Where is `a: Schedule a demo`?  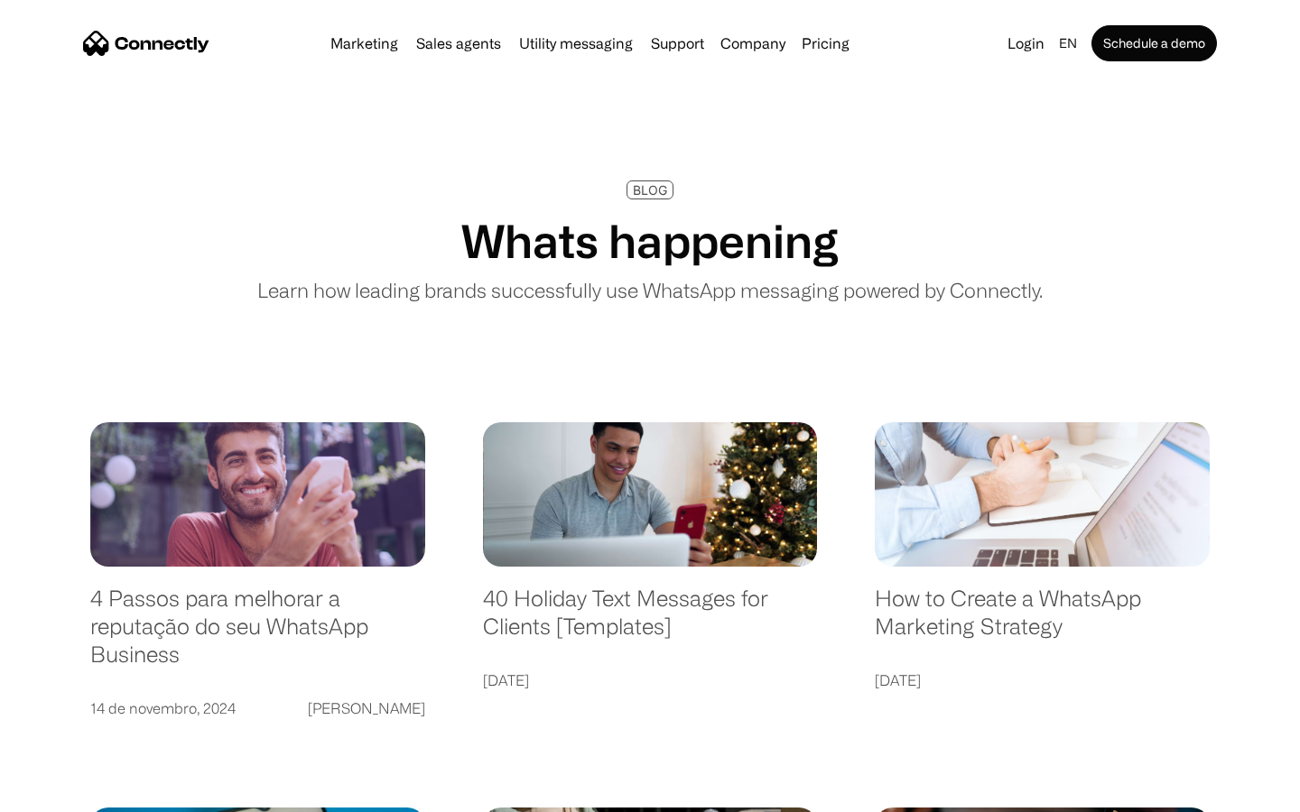 a: Schedule a demo is located at coordinates (1154, 43).